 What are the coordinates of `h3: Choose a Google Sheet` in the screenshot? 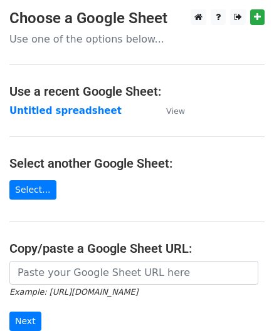 It's located at (137, 18).